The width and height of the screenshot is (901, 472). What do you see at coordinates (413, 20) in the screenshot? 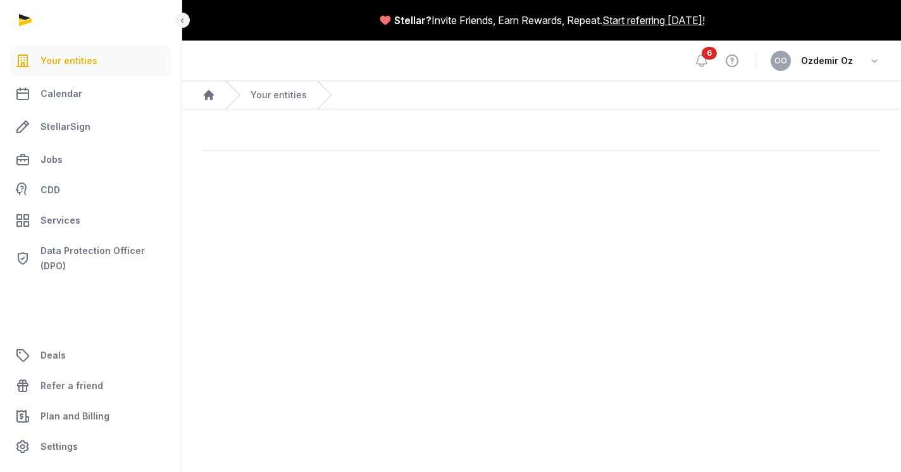
I see `span: Stellar?` at bounding box center [413, 20].